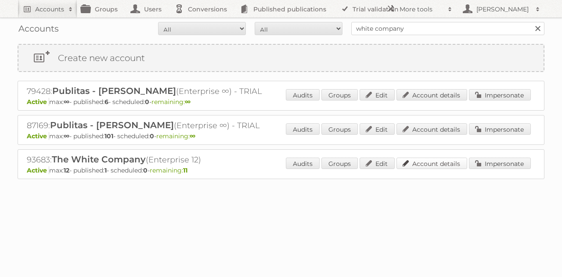  What do you see at coordinates (99, 159) in the screenshot?
I see `span: The White Company` at bounding box center [99, 159].